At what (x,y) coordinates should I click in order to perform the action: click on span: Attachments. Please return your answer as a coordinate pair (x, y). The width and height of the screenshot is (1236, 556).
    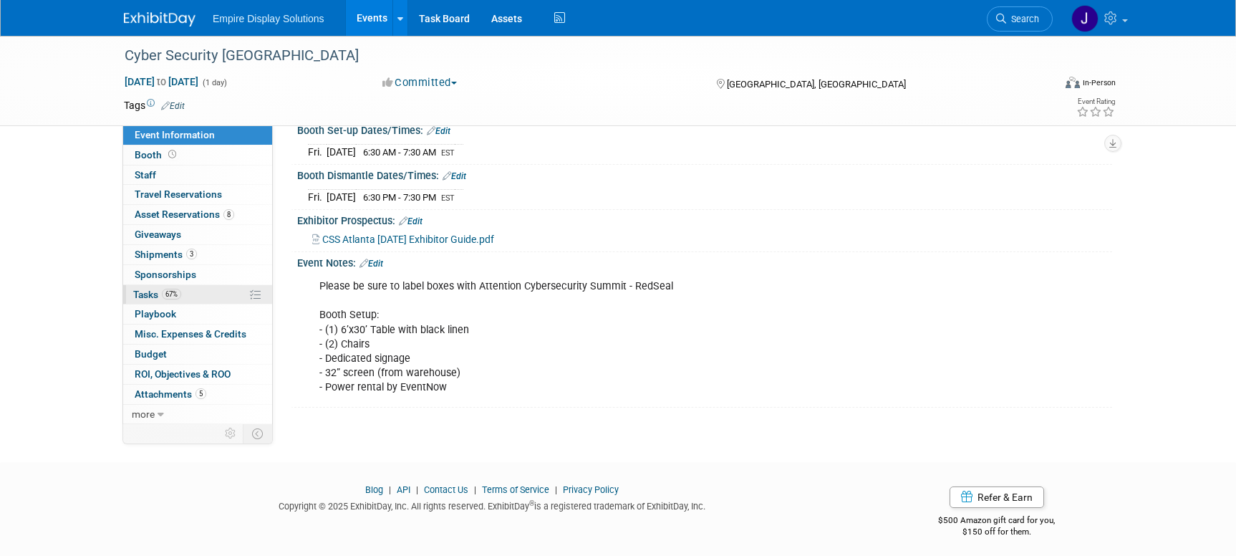
    Looking at the image, I should click on (170, 394).